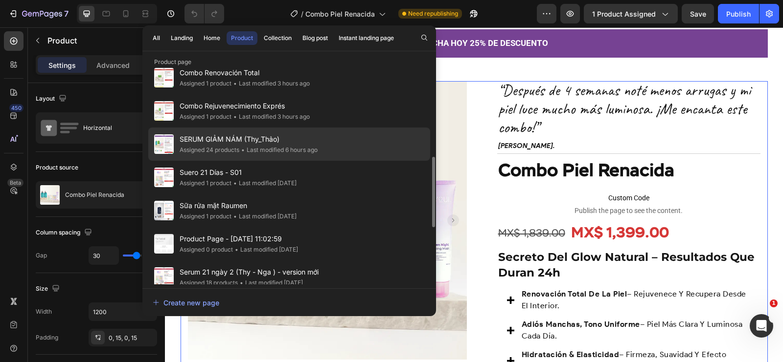 The height and width of the screenshot is (362, 783). I want to click on p: – firmeza, suavidad y efecto rellenador., so click(470, 334).